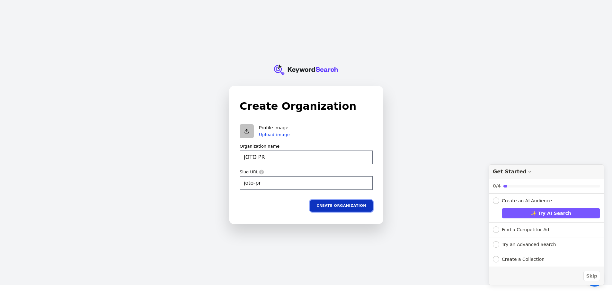 This screenshot has width=612, height=293. What do you see at coordinates (523, 259) in the screenshot?
I see `div: Create a Collection` at bounding box center [523, 259].